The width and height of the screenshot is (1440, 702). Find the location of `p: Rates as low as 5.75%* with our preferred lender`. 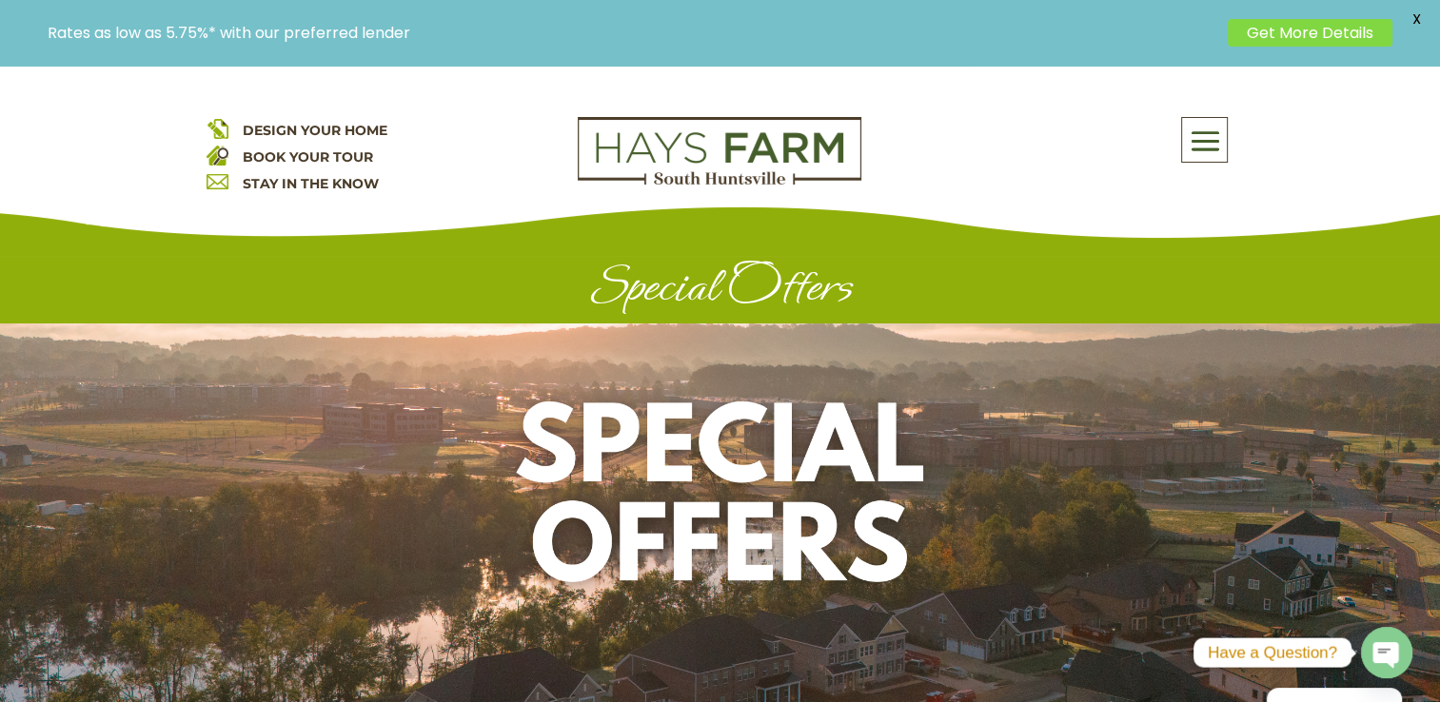

p: Rates as low as 5.75%* with our preferred lender is located at coordinates (633, 32).